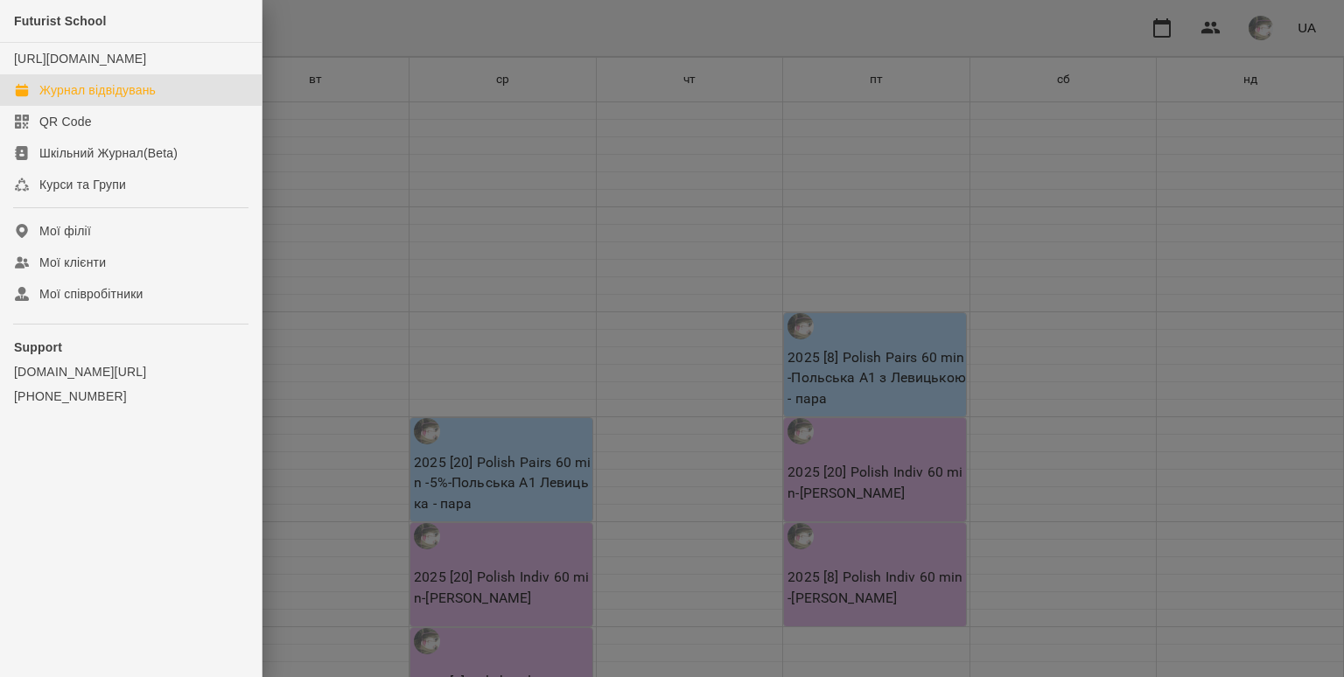  What do you see at coordinates (60, 21) in the screenshot?
I see `span: Futurist School` at bounding box center [60, 21].